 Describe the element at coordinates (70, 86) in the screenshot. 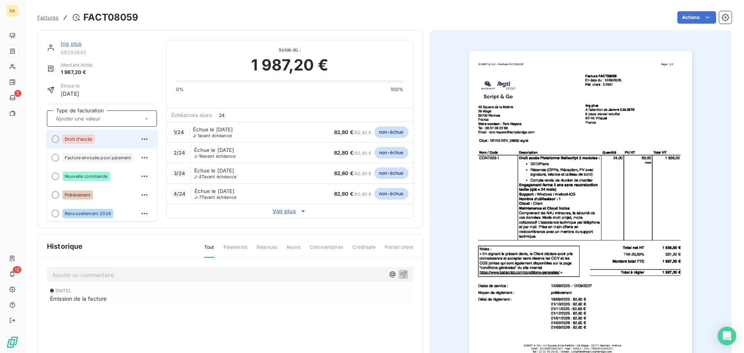

I see `span: Émise le` at that location.